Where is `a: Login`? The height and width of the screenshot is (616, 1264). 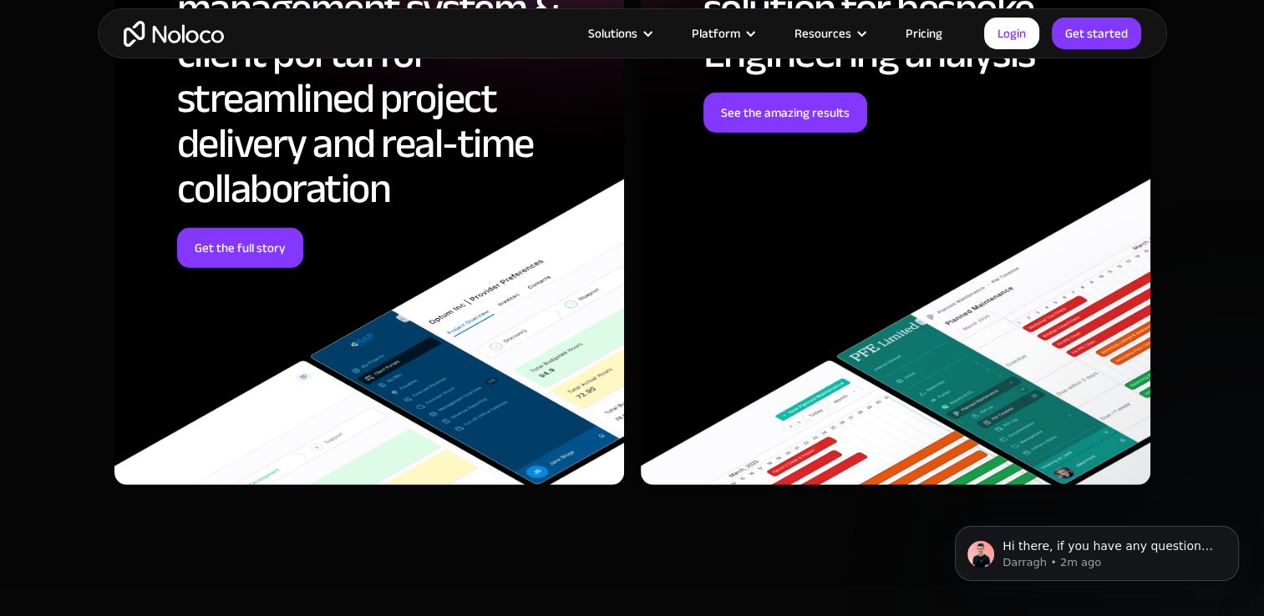
a: Login is located at coordinates (1011, 33).